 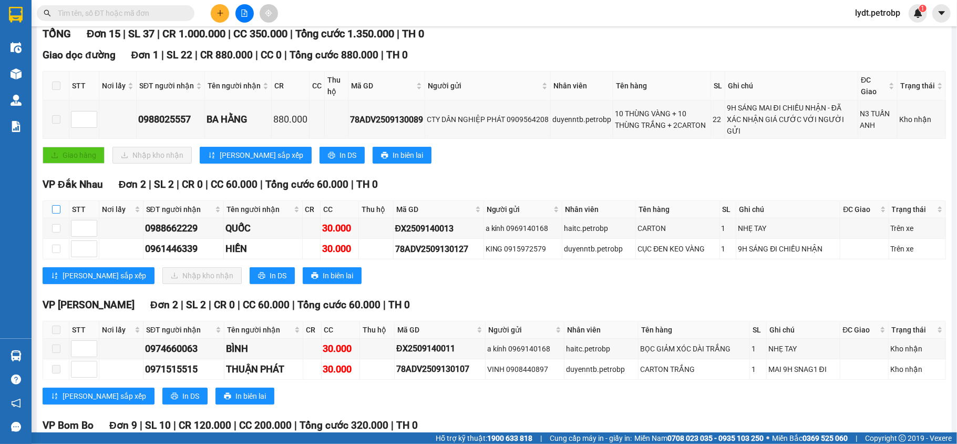 I want to click on div: N3 TUẤN ANH, so click(x=878, y=119).